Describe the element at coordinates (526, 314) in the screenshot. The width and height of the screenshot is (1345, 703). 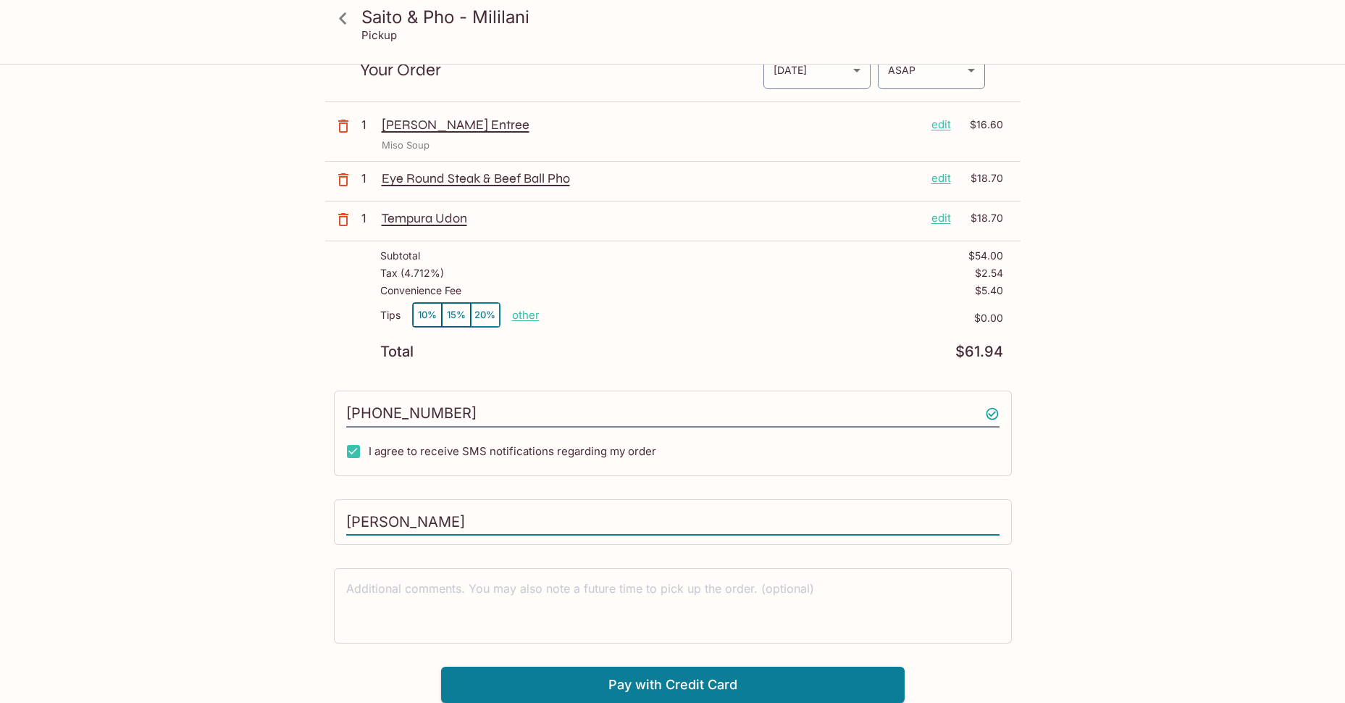
I see `p: other` at that location.